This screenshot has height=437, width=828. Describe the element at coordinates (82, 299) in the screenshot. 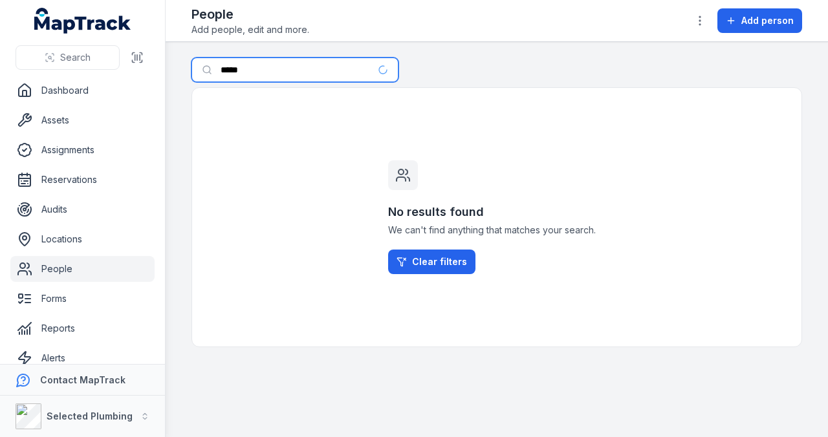

I see `a: Forms` at that location.